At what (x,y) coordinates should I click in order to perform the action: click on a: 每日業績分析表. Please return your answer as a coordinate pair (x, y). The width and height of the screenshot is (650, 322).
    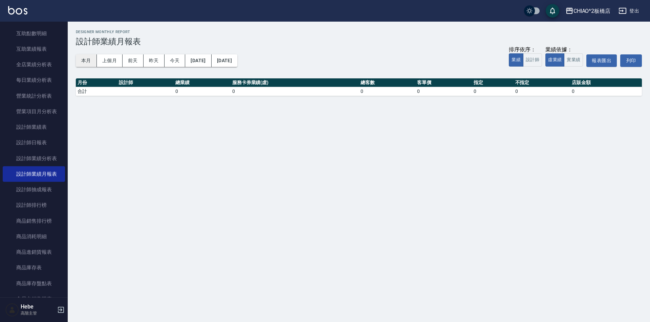
    Looking at the image, I should click on (34, 80).